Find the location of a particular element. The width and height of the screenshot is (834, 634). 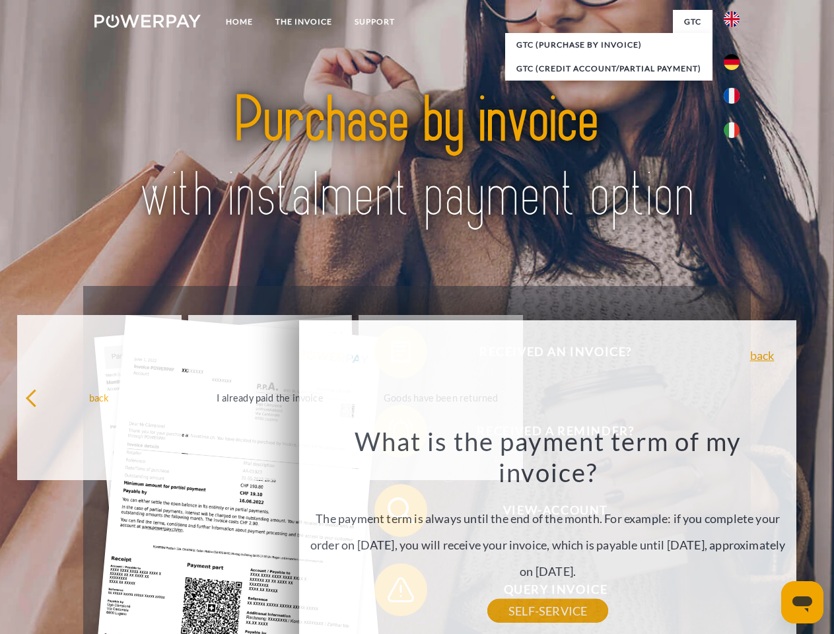

div: I already paid the invoice is located at coordinates (270, 397).